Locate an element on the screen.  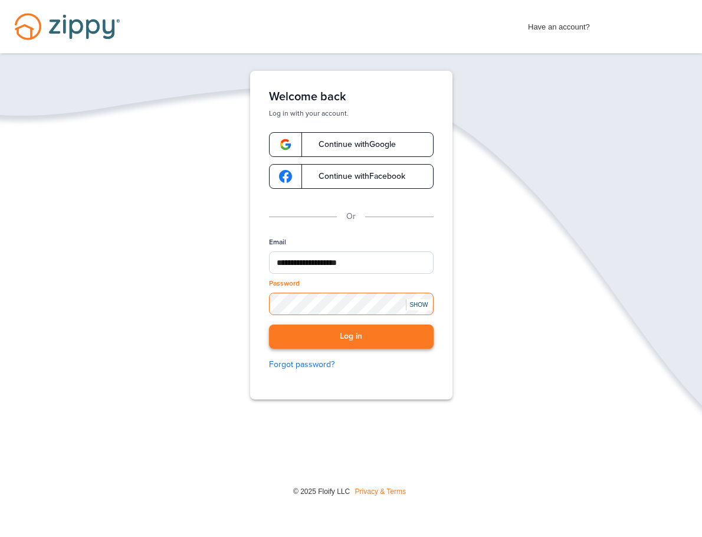
div: SHOW is located at coordinates (419, 304).